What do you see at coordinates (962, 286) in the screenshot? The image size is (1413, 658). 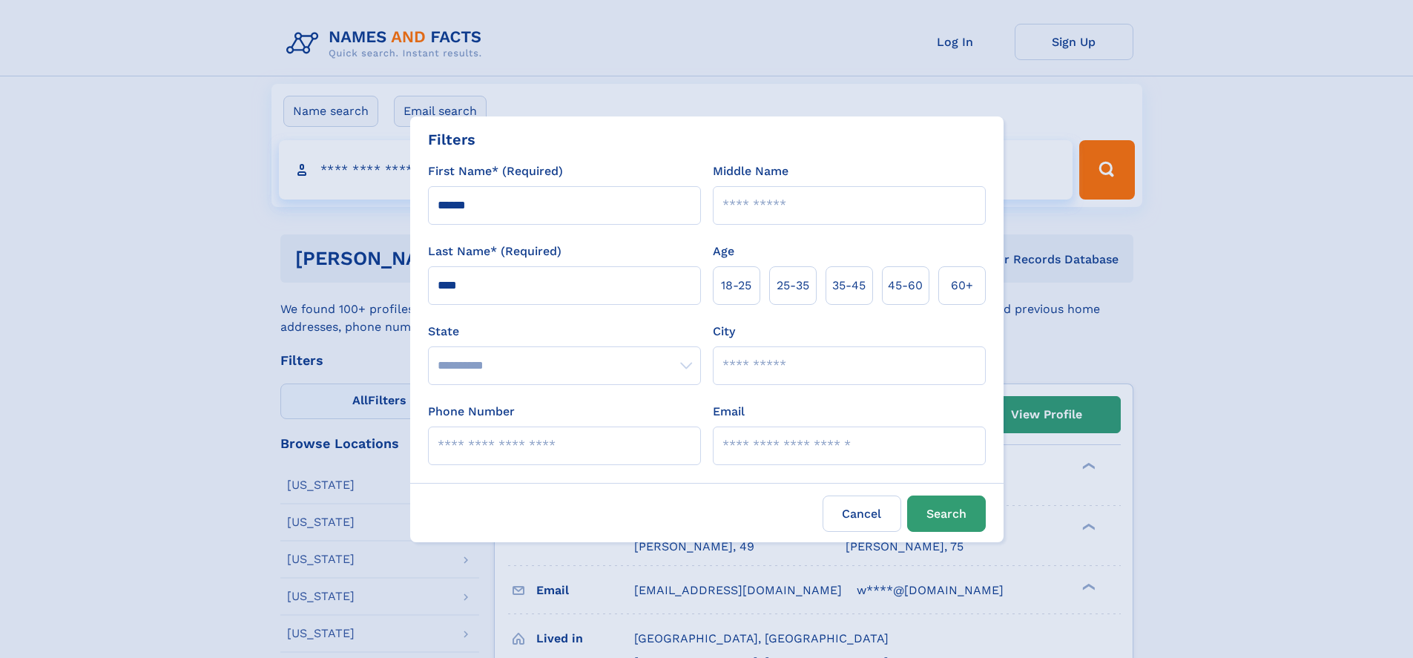 I see `span: 60+` at bounding box center [962, 286].